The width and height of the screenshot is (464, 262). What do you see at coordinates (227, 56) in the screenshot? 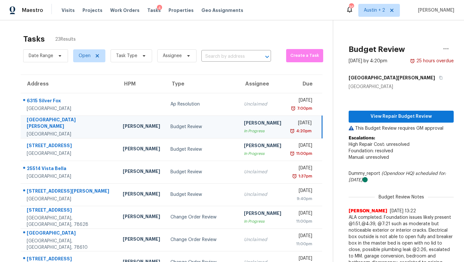
I see `input: Search by address` at bounding box center [227, 56].